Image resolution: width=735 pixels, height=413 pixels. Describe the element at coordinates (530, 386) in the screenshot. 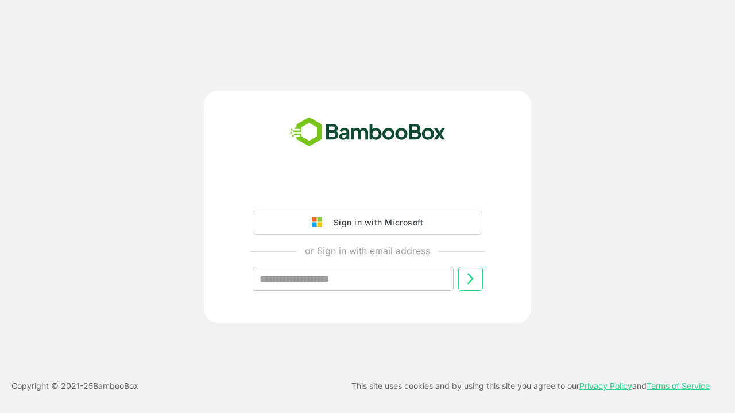

I see `p: This site uses cookies and by using this site you agree to our and` at that location.